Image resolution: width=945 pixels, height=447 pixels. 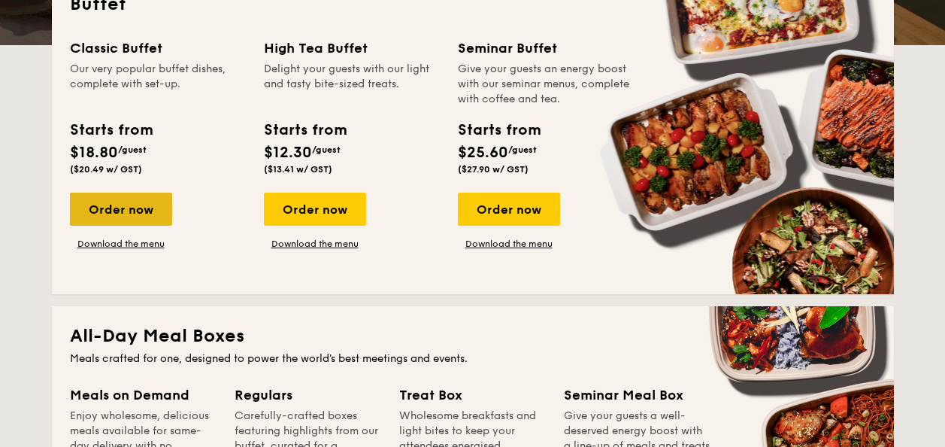 What do you see at coordinates (472, 395) in the screenshot?
I see `div: Treat Box` at bounding box center [472, 395].